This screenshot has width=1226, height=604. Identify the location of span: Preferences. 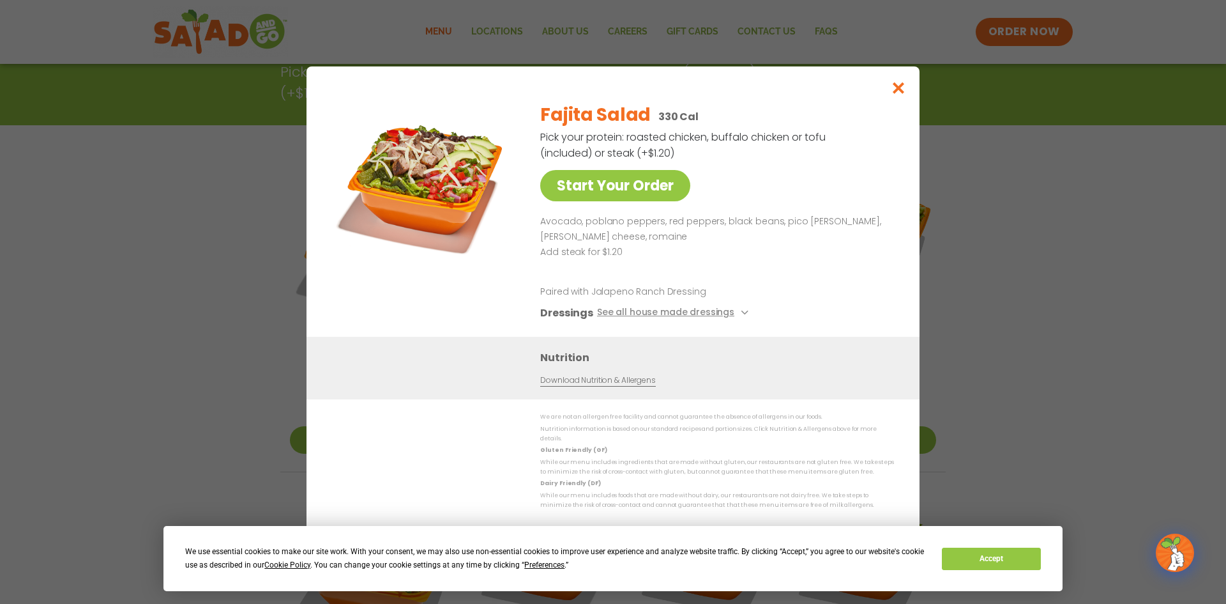
(544, 565).